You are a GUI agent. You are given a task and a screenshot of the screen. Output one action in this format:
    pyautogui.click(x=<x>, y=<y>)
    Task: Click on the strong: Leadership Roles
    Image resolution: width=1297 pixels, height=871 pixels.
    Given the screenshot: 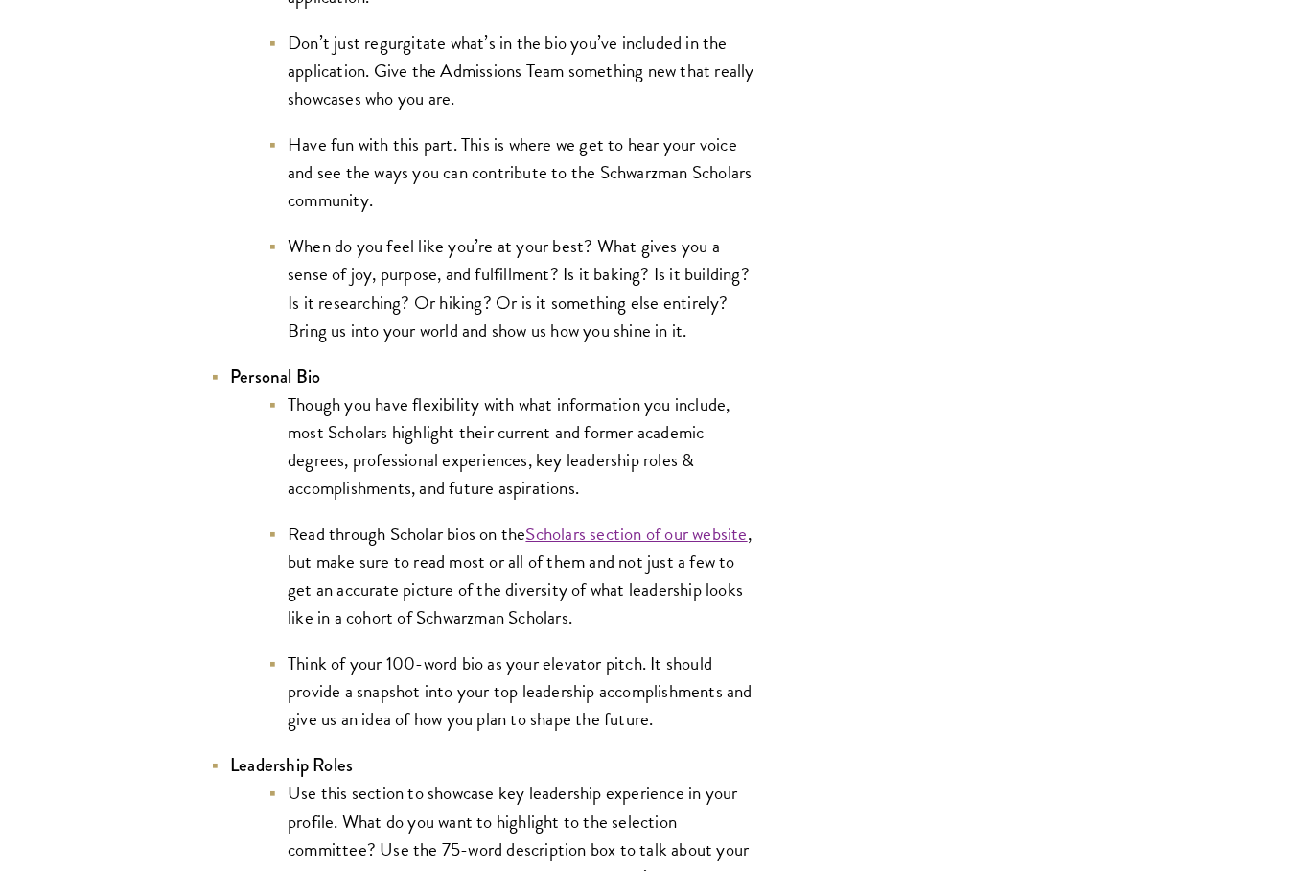 What is the action you would take?
    pyautogui.click(x=291, y=764)
    